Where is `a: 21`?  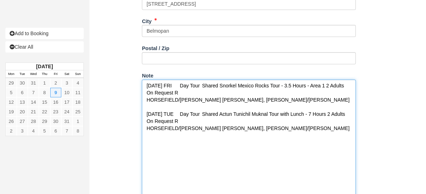 a: 21 is located at coordinates (33, 112).